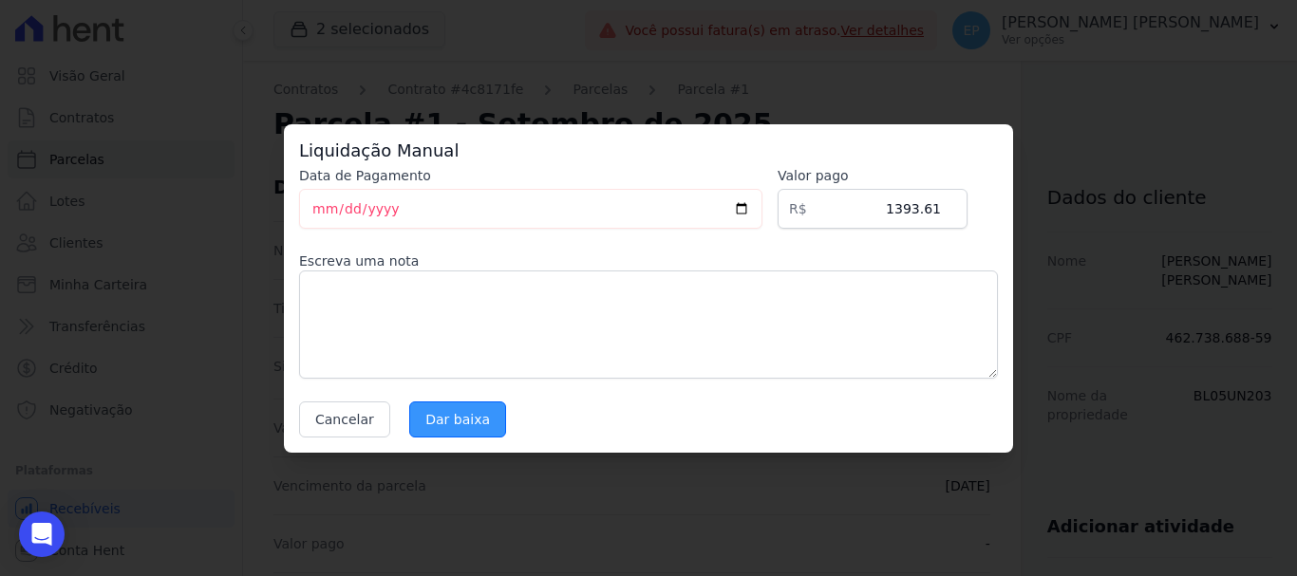  Describe the element at coordinates (458, 420) in the screenshot. I see `input: Dar baixa` at that location.